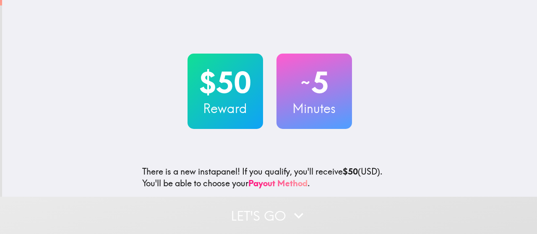  What do you see at coordinates (191, 172) in the screenshot?
I see `span: There is a new instapanel!` at bounding box center [191, 172].